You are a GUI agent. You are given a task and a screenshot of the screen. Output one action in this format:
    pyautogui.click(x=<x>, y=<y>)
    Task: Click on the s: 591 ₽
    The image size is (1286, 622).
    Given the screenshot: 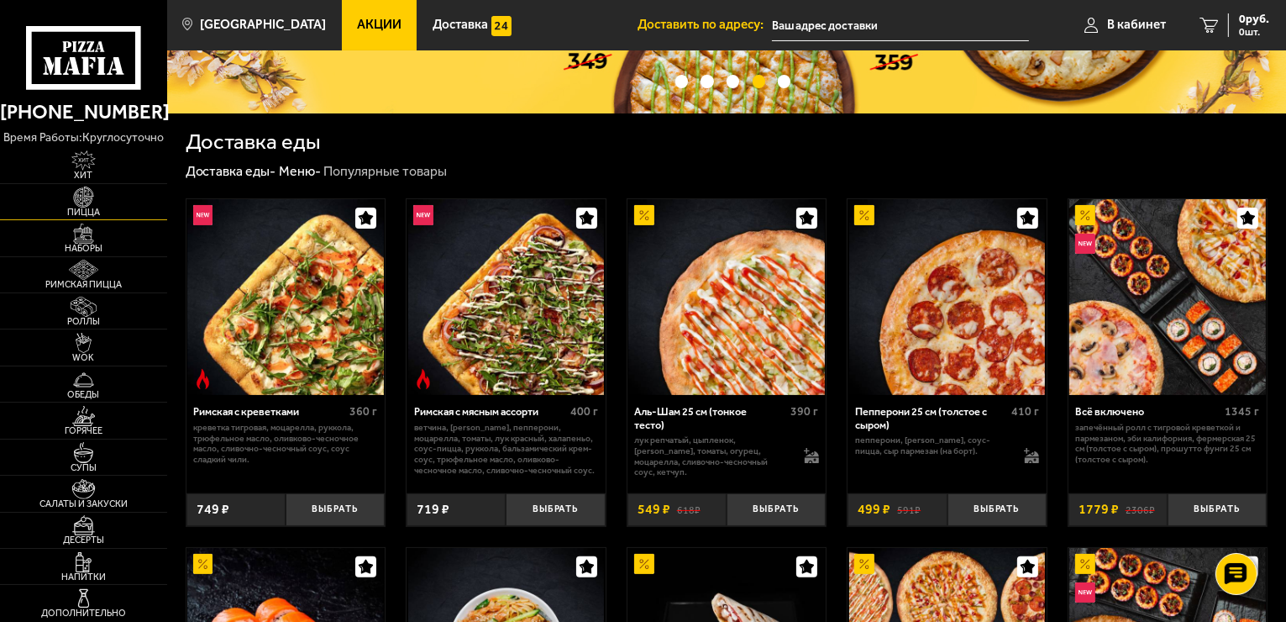 What is the action you would take?
    pyautogui.click(x=909, y=509)
    